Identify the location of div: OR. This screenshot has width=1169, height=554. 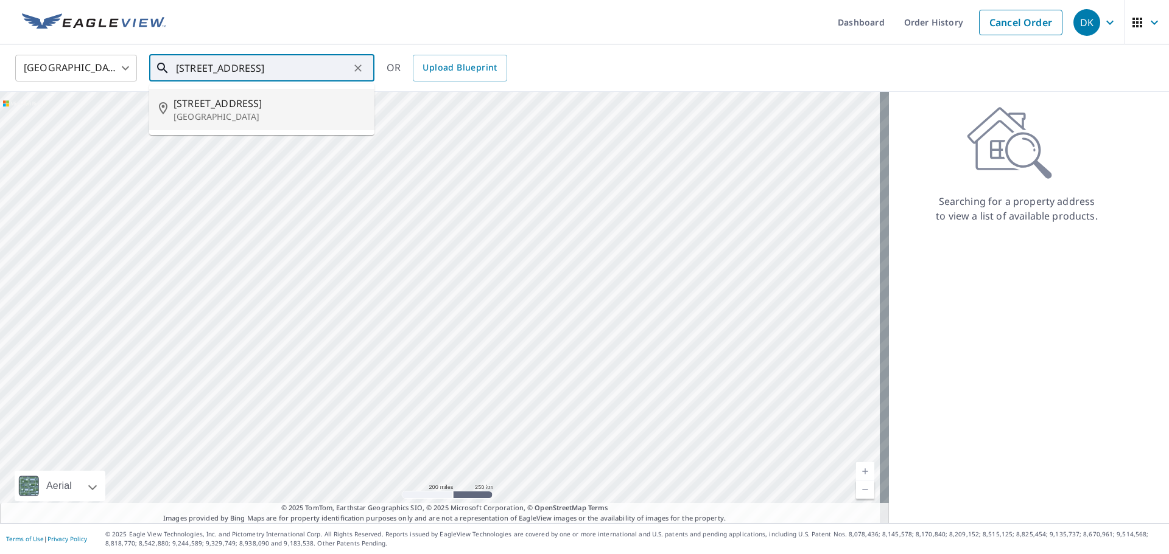
(447, 68).